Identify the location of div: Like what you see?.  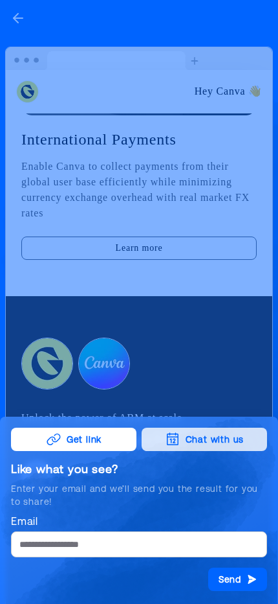
(139, 469).